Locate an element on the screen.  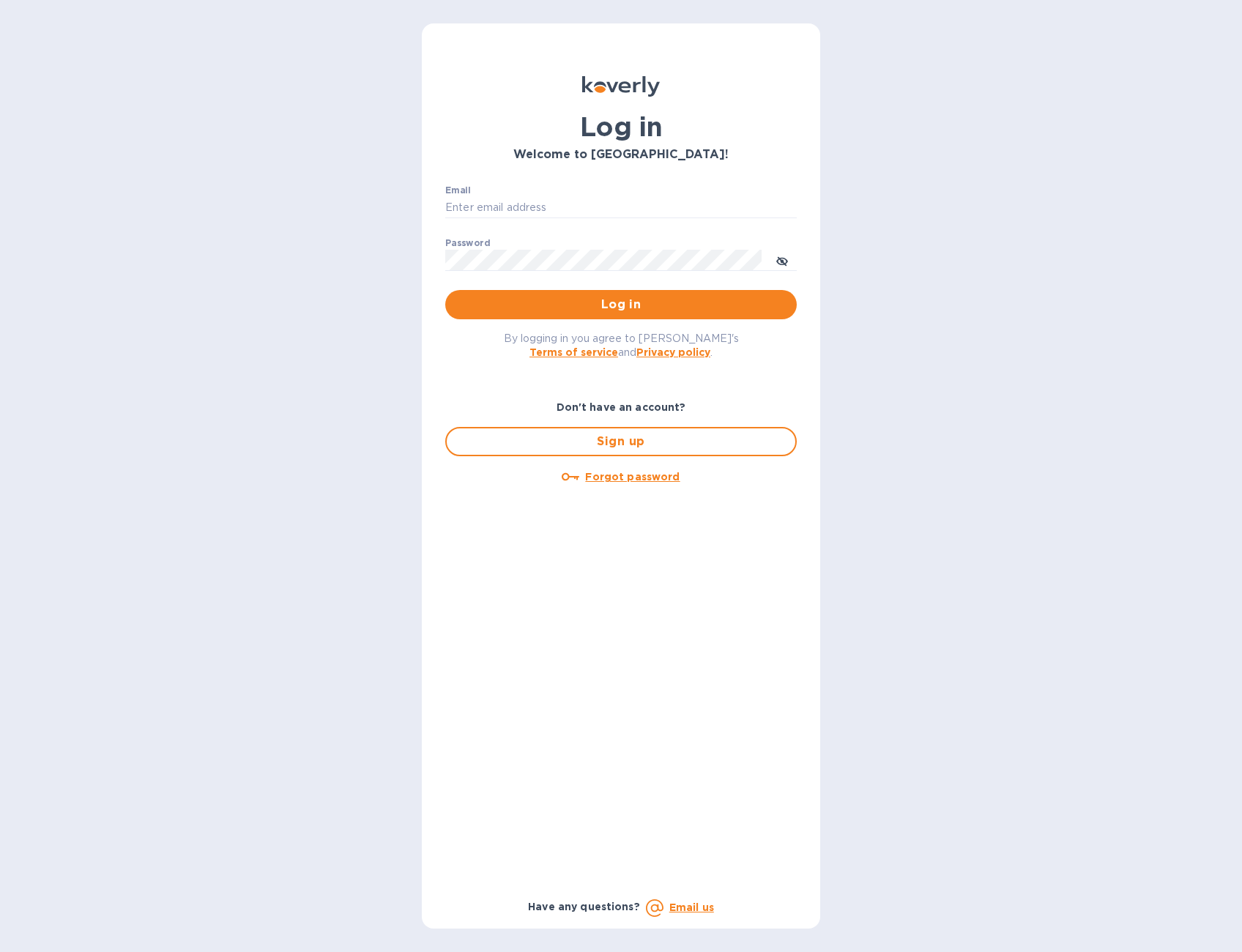
span: Sign up is located at coordinates (621, 442).